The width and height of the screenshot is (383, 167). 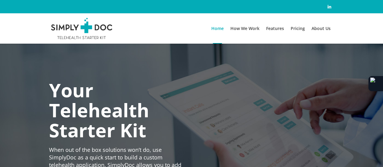 I want to click on span: Home, so click(x=217, y=28).